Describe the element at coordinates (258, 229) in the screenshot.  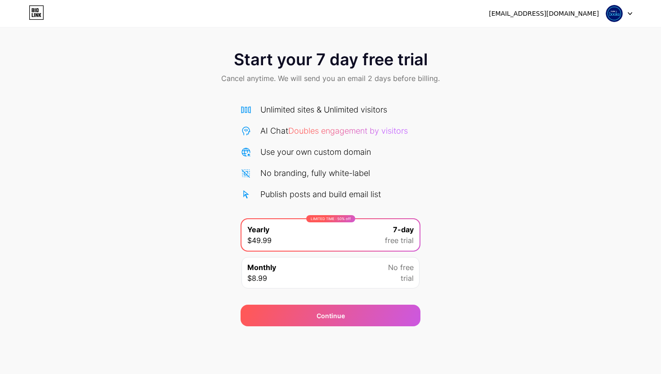
I see `span: Yearly` at that location.